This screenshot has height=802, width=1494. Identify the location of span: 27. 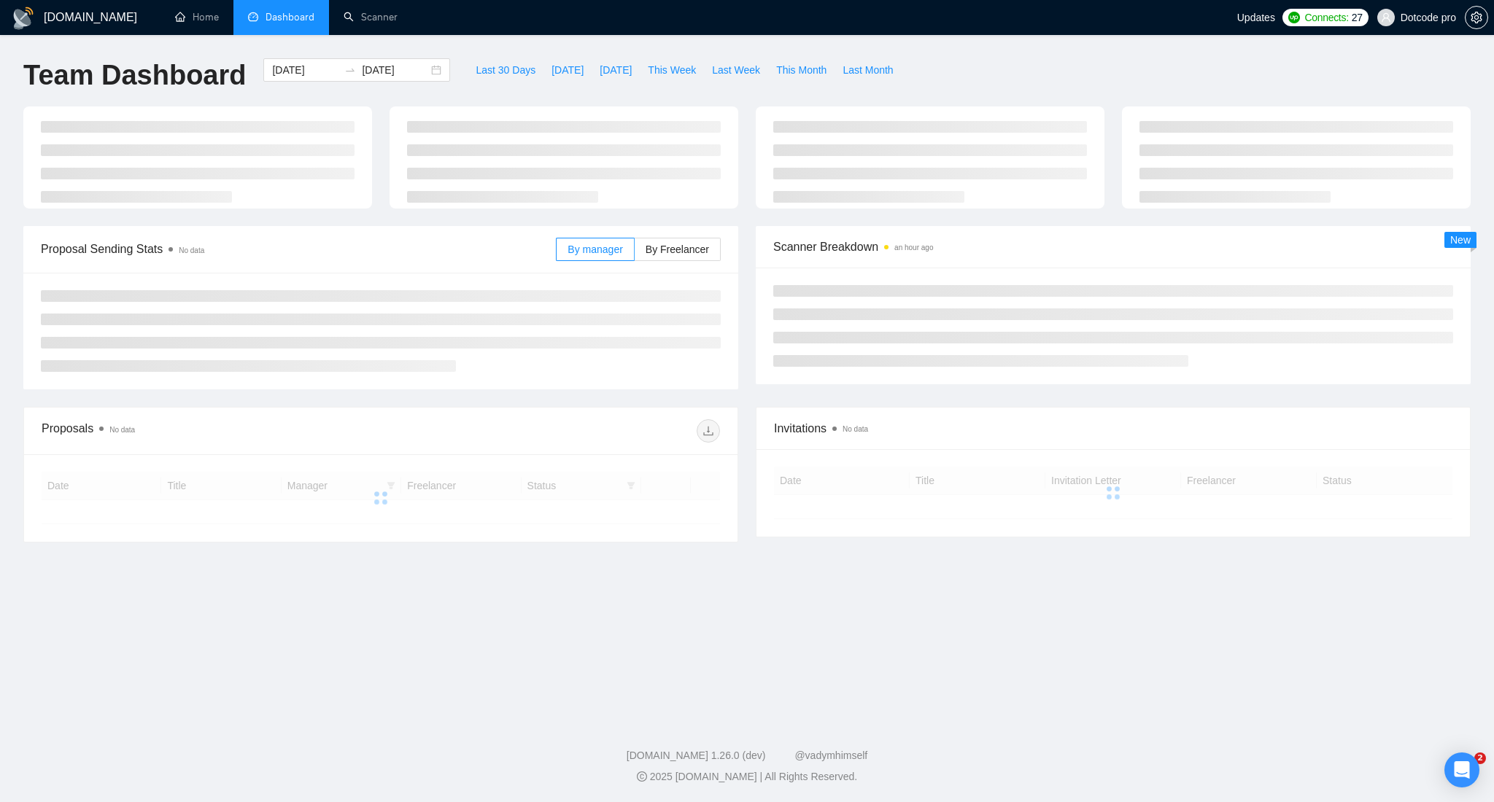
(1357, 18).